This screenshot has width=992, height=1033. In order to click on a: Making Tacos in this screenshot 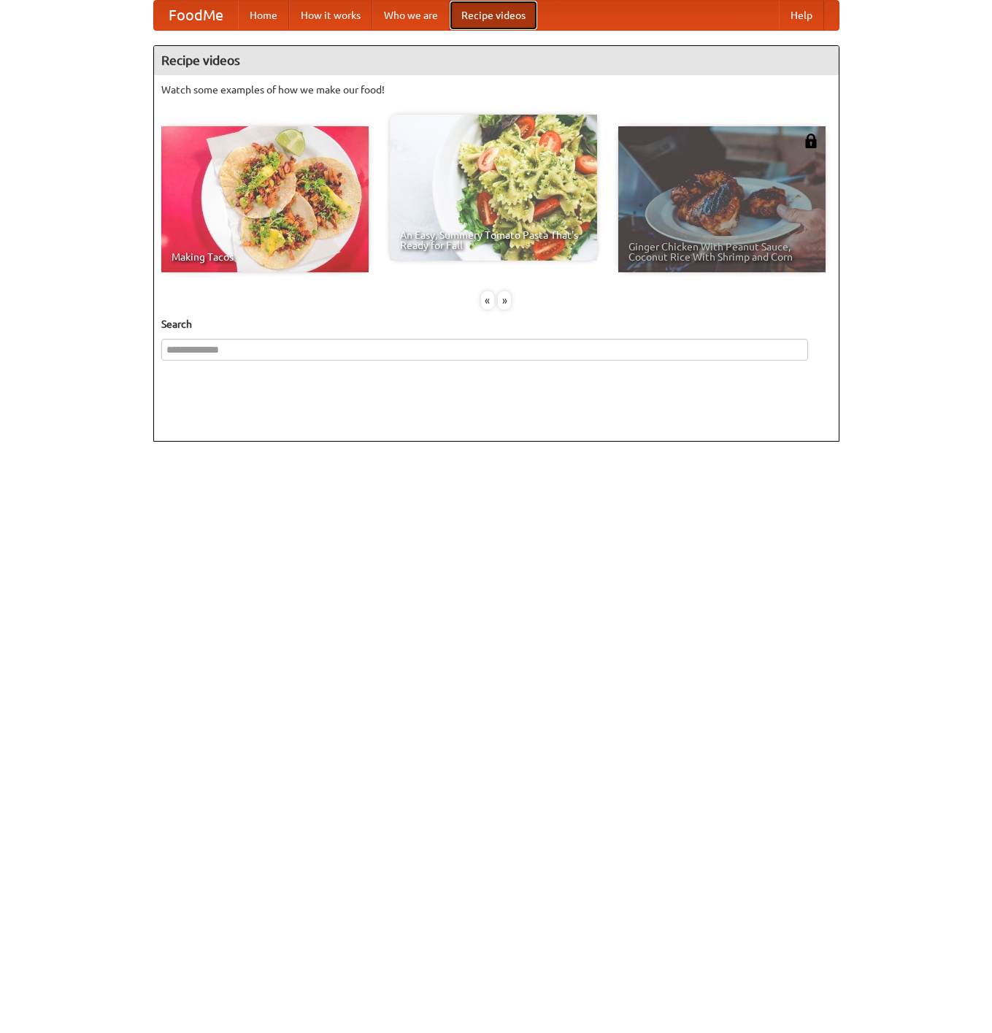, I will do `click(265, 199)`.